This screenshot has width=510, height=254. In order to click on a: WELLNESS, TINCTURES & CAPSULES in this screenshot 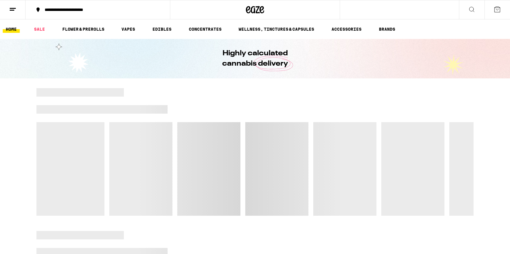, I will do `click(276, 29)`.